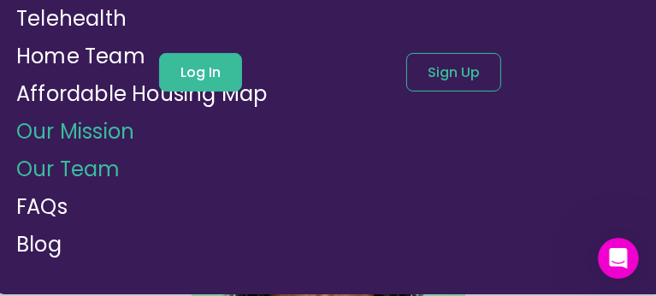 The height and width of the screenshot is (296, 656). Describe the element at coordinates (68, 168) in the screenshot. I see `a: Our Team` at that location.